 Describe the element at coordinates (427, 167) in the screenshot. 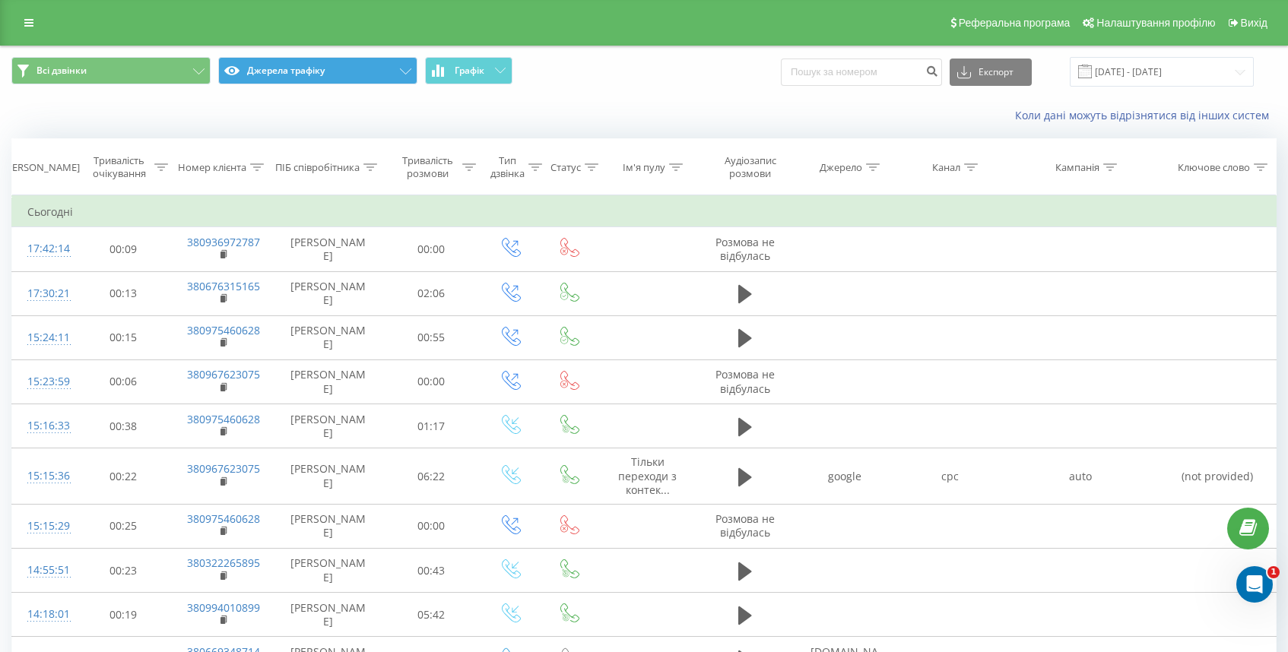

I see `div: Тривалість розмови` at that location.